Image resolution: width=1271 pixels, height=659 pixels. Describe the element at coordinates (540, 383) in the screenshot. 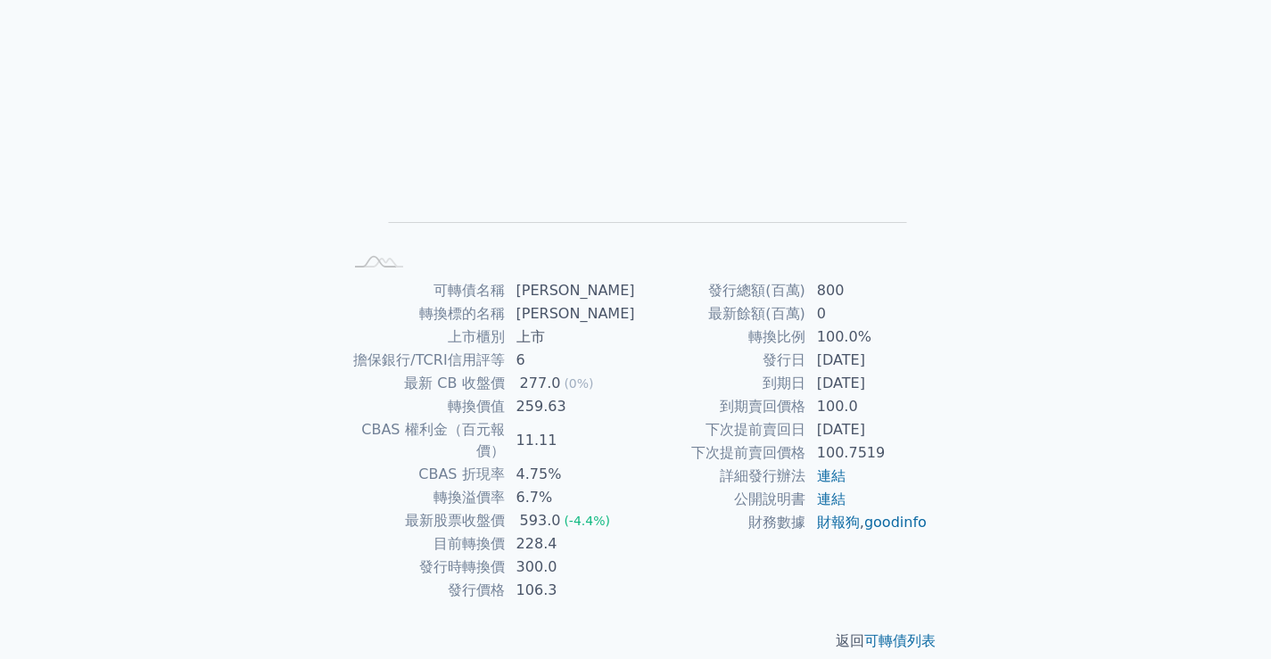

I see `div: 277.0` at that location.